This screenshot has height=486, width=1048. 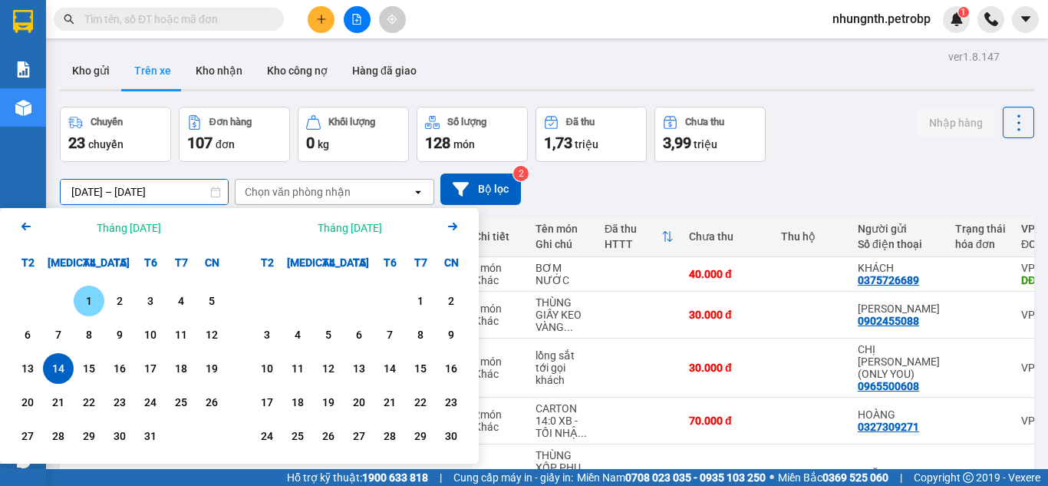 What do you see at coordinates (888, 321) in the screenshot?
I see `div: 0902455088` at bounding box center [888, 321].